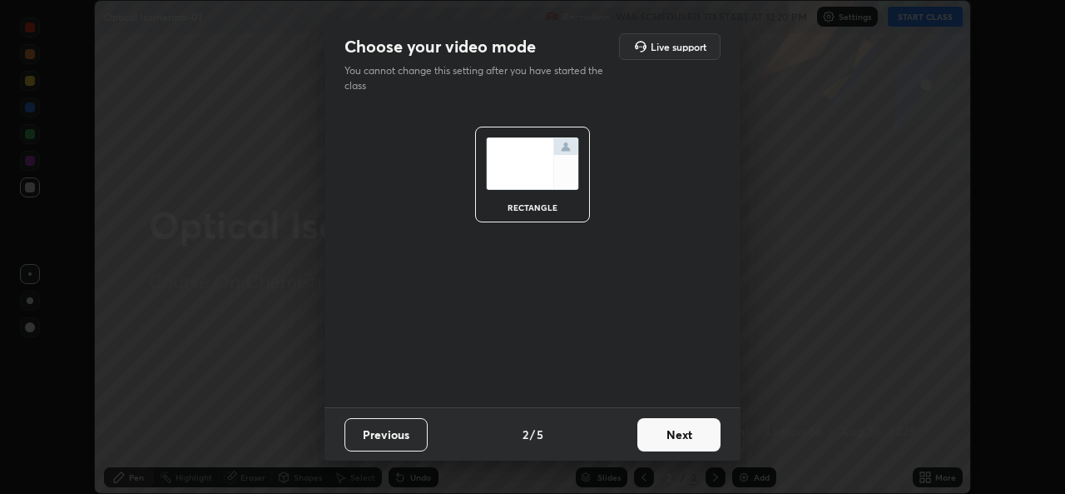  What do you see at coordinates (479, 78) in the screenshot?
I see `p: You cannot change this setting after you have started the class` at bounding box center [479, 78].